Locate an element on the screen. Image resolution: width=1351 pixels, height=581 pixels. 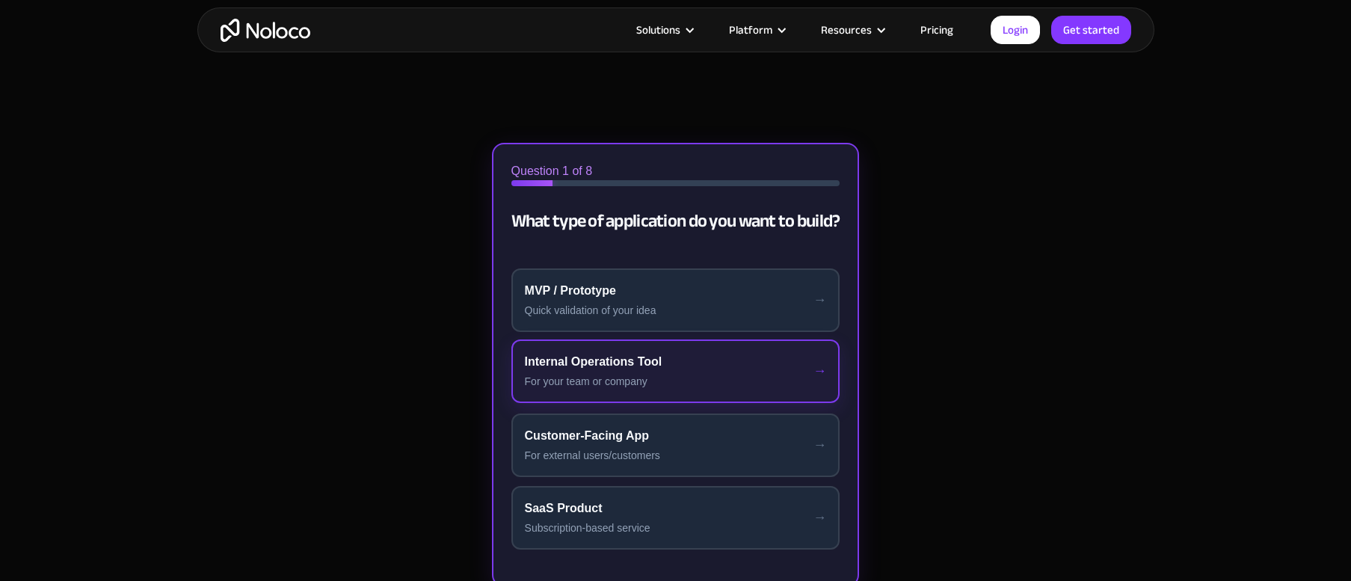
div: For your team or company is located at coordinates (676, 381).